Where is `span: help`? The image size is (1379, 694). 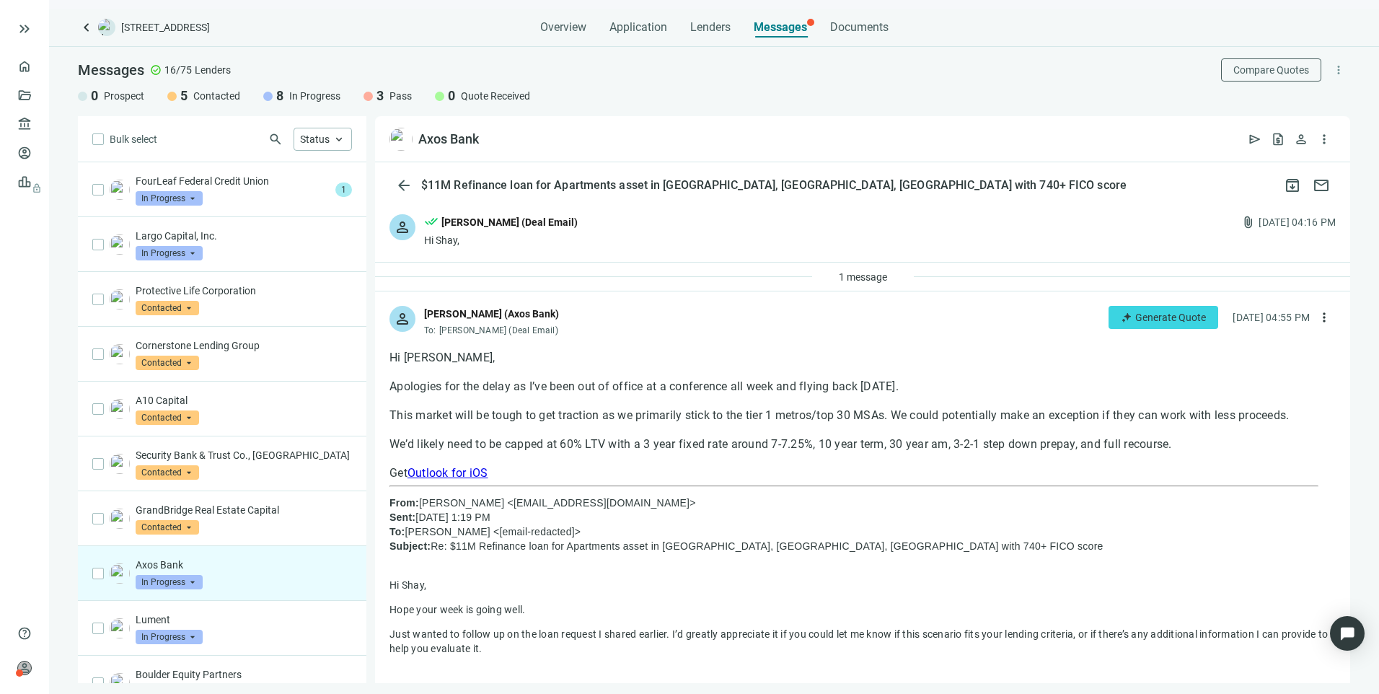 span: help is located at coordinates (25, 633).